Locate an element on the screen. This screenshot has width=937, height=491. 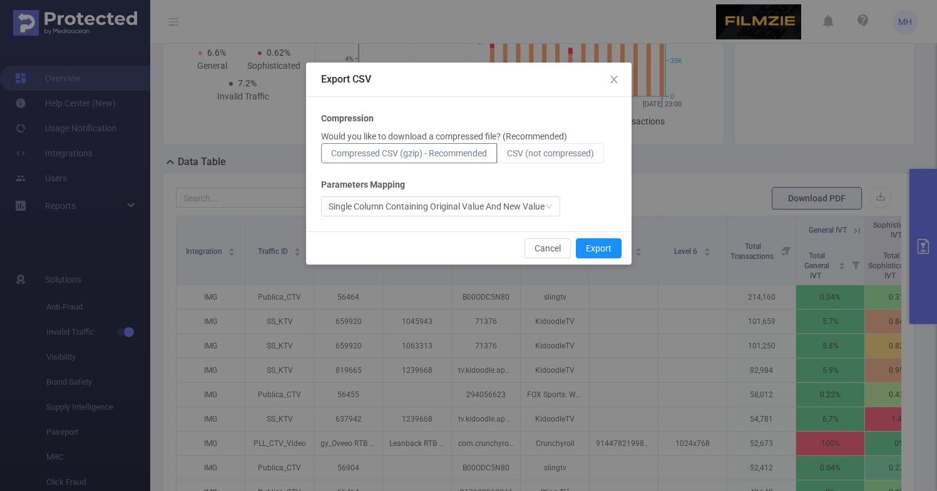
div: Export CSV is located at coordinates (469, 79).